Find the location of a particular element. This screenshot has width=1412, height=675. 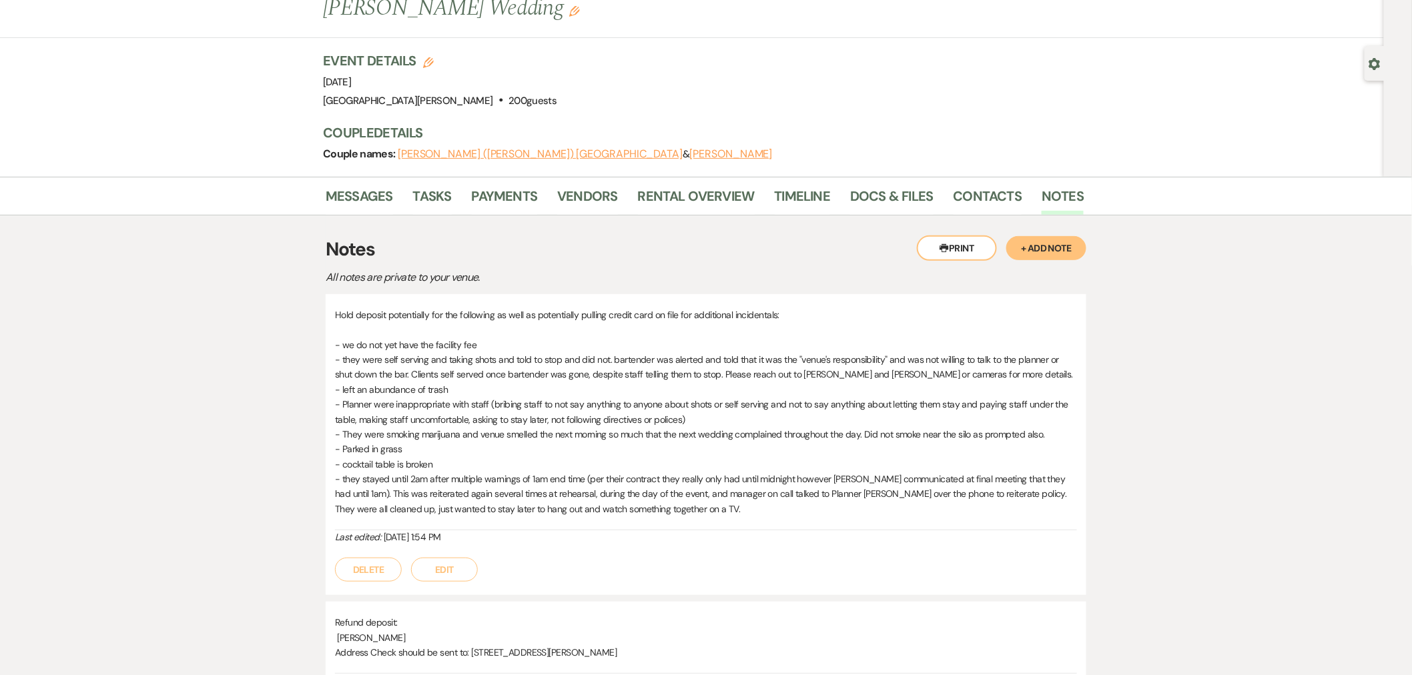

button: + Add Note is located at coordinates (1046, 248).